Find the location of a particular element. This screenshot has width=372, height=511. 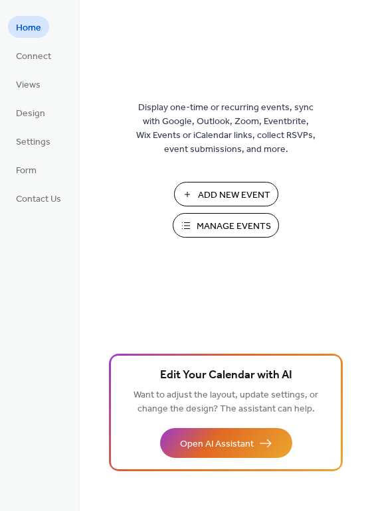

span: Connect is located at coordinates (33, 56).